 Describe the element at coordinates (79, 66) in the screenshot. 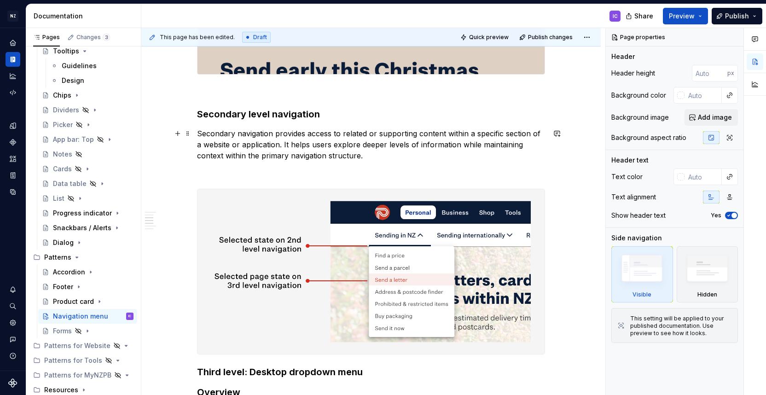

I see `div: Guidelines` at that location.